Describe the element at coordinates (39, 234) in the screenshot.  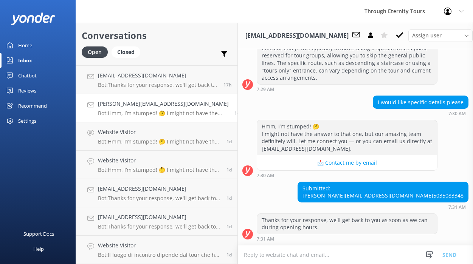
I see `div: Support Docs` at that location.